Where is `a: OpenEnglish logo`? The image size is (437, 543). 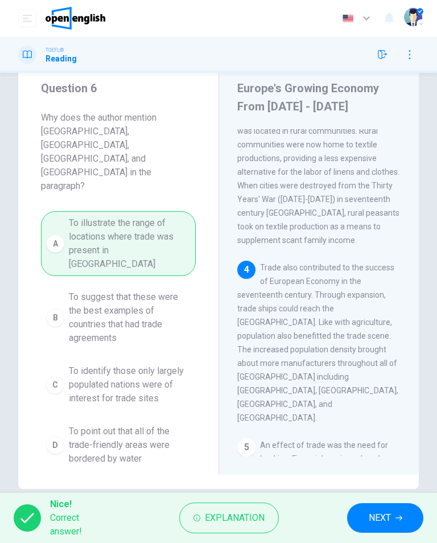
a: OpenEnglish logo is located at coordinates (75, 18).